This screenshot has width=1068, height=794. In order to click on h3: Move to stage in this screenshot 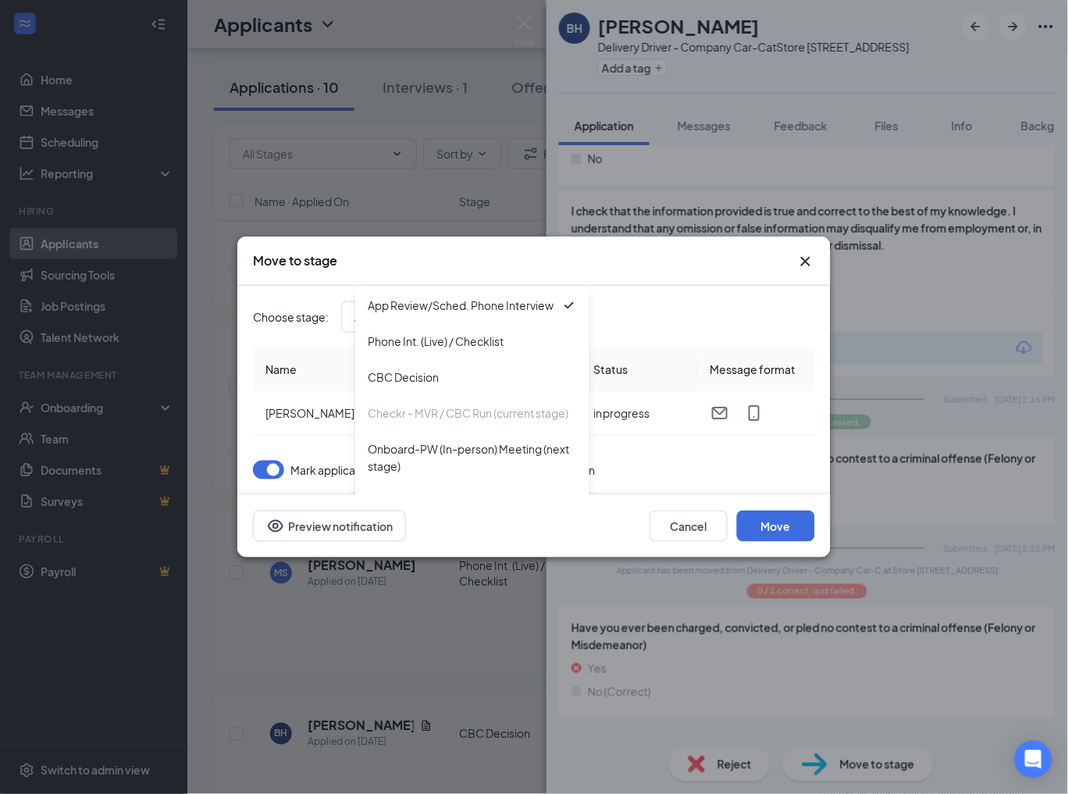, I will do `click(295, 261)`.